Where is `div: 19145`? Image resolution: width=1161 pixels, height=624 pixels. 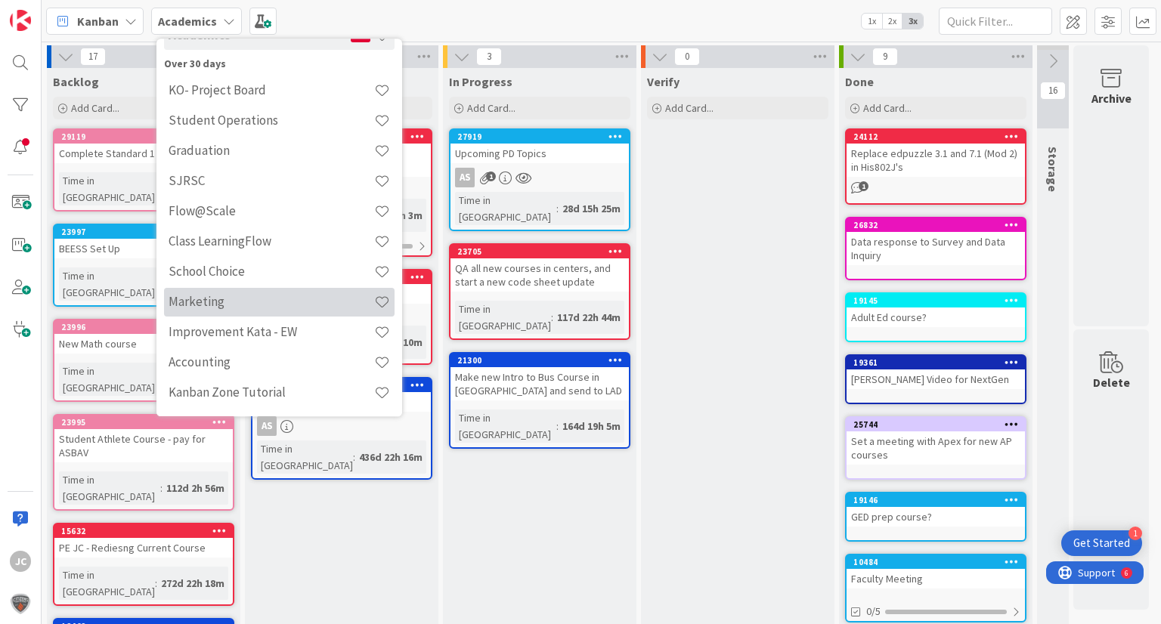
div: 19145 is located at coordinates (936, 301).